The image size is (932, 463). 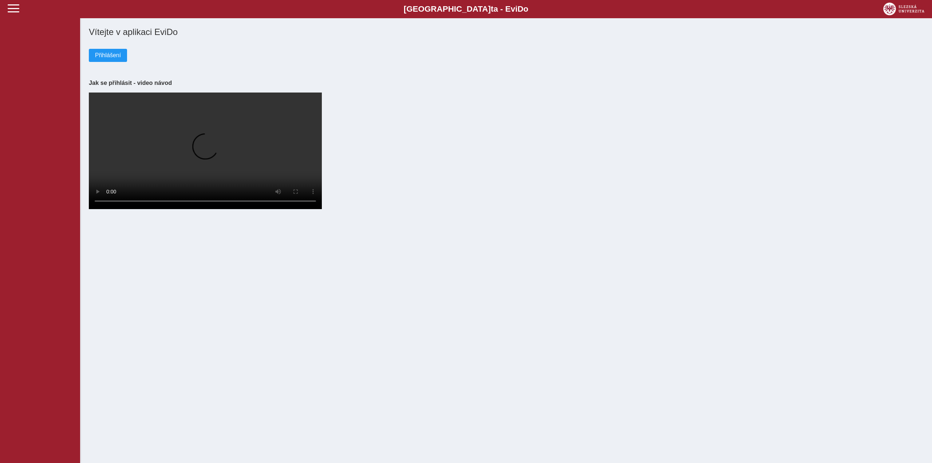 What do you see at coordinates (506, 83) in the screenshot?
I see `h3: Jak se přihlásit - video návod` at bounding box center [506, 83].